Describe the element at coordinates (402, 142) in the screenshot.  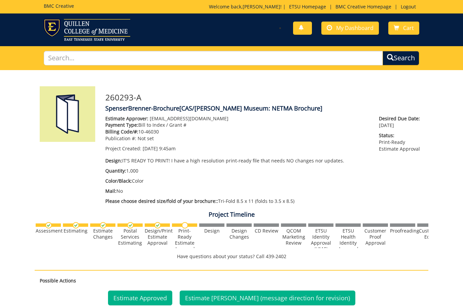
I see `p: Print-Ready Estimate Approval` at that location.